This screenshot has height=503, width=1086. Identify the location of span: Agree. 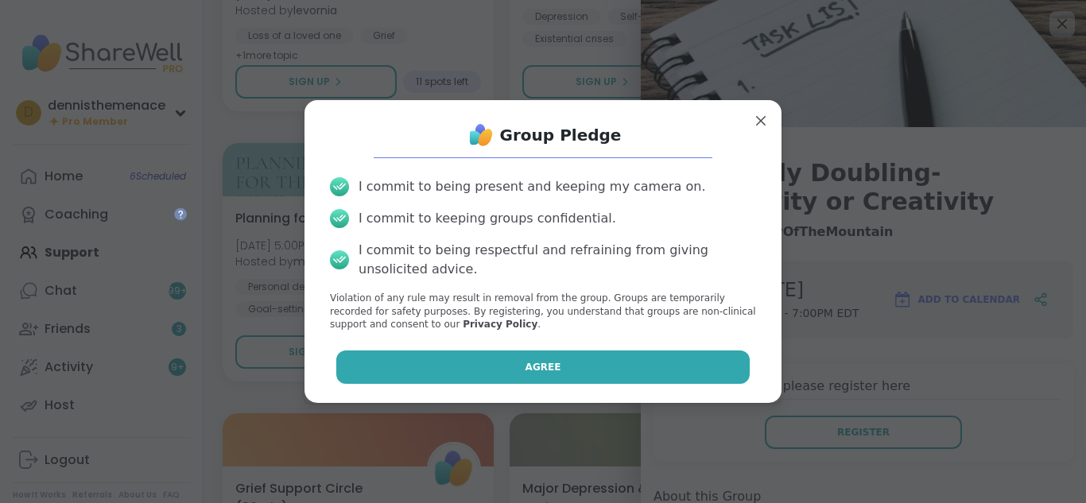
(543, 367).